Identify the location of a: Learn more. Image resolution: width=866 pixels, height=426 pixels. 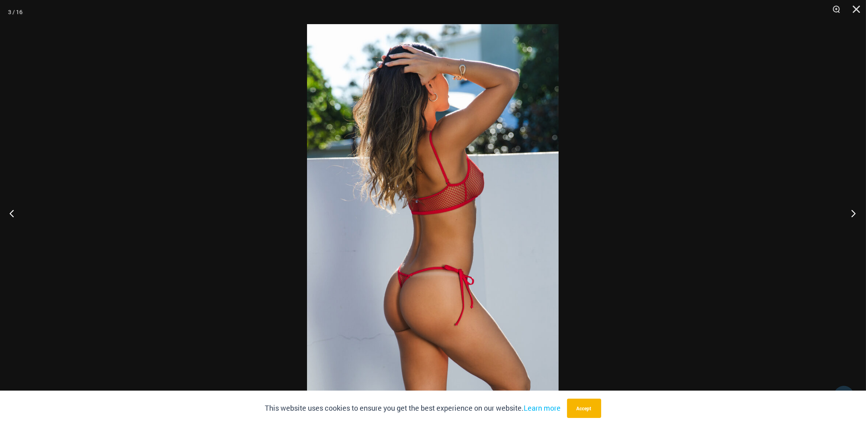
(543, 408).